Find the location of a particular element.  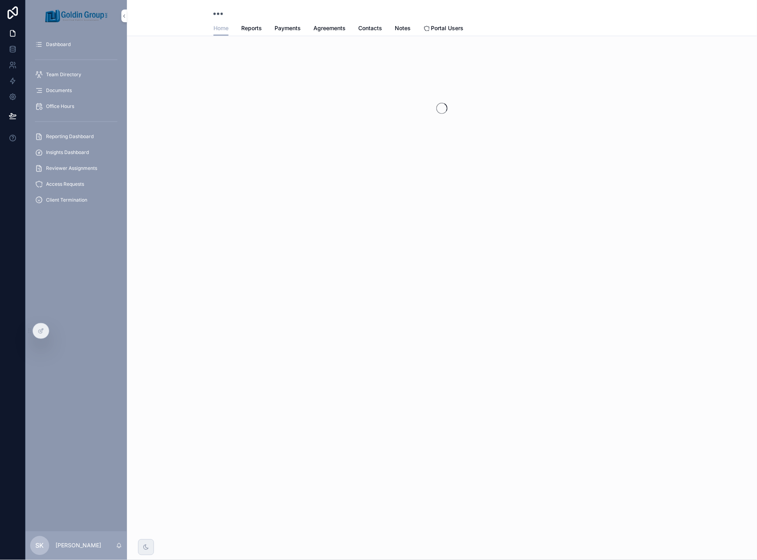

span: Reports is located at coordinates (251, 28).